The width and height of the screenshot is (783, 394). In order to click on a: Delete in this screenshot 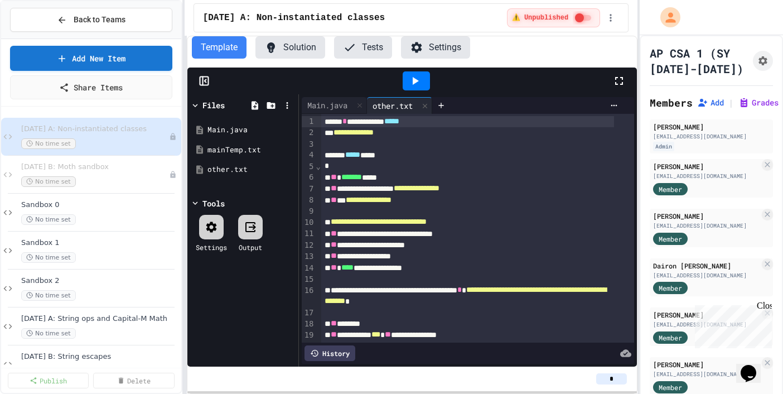, I will do `click(133, 381)`.